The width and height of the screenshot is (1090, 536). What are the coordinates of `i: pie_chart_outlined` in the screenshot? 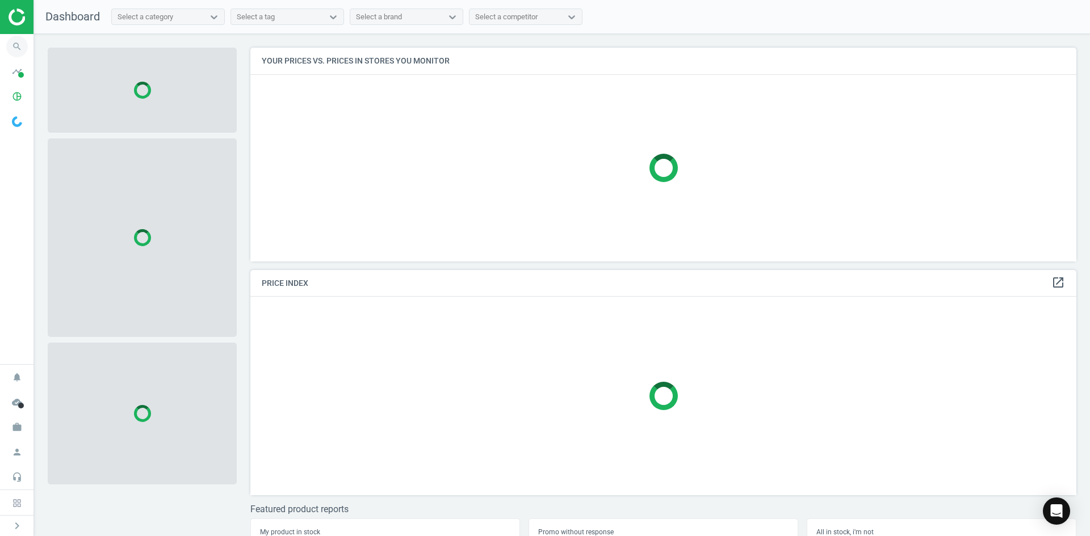 It's located at (17, 96).